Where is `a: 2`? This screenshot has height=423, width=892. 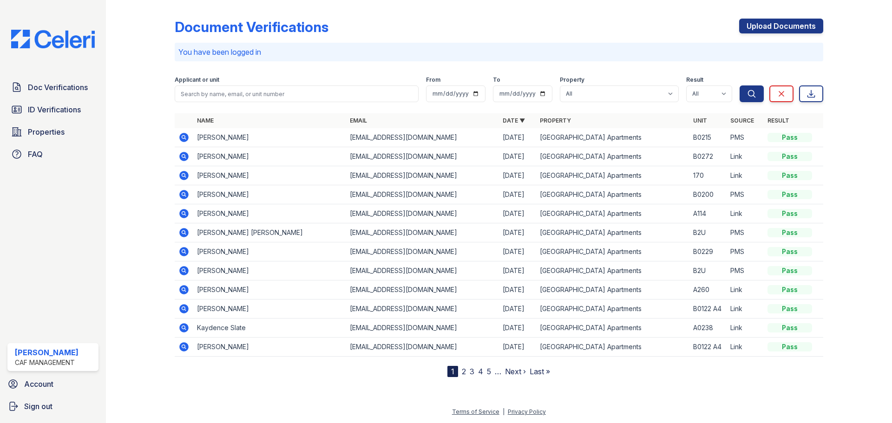
a: 2 is located at coordinates (463, 372).